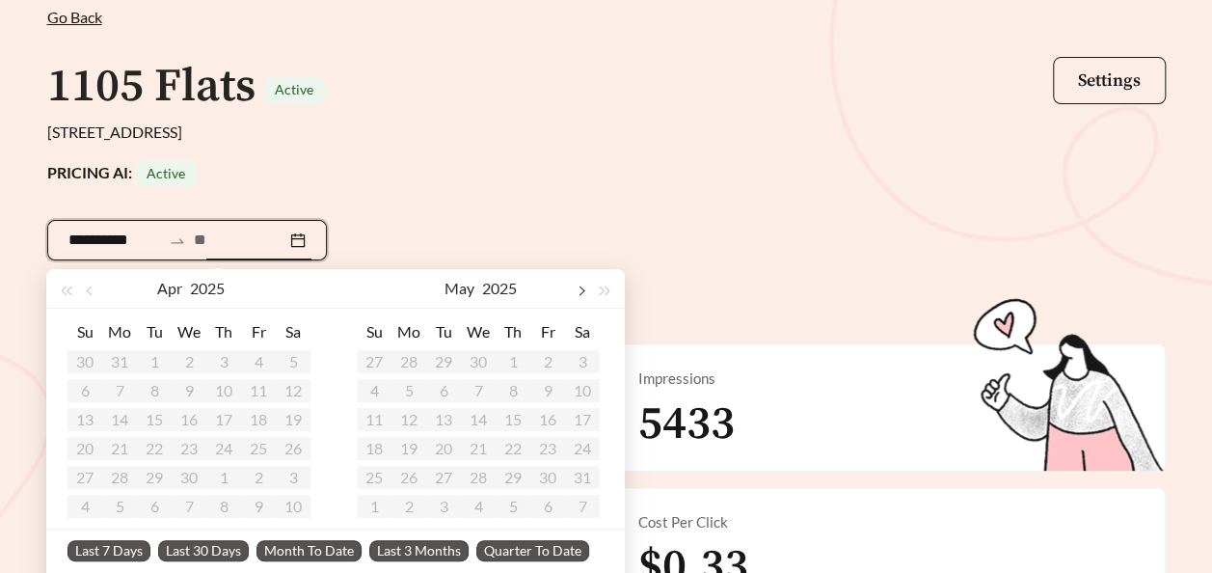 This screenshot has width=1212, height=573. What do you see at coordinates (1109, 80) in the screenshot?
I see `button: Settings` at bounding box center [1109, 80].